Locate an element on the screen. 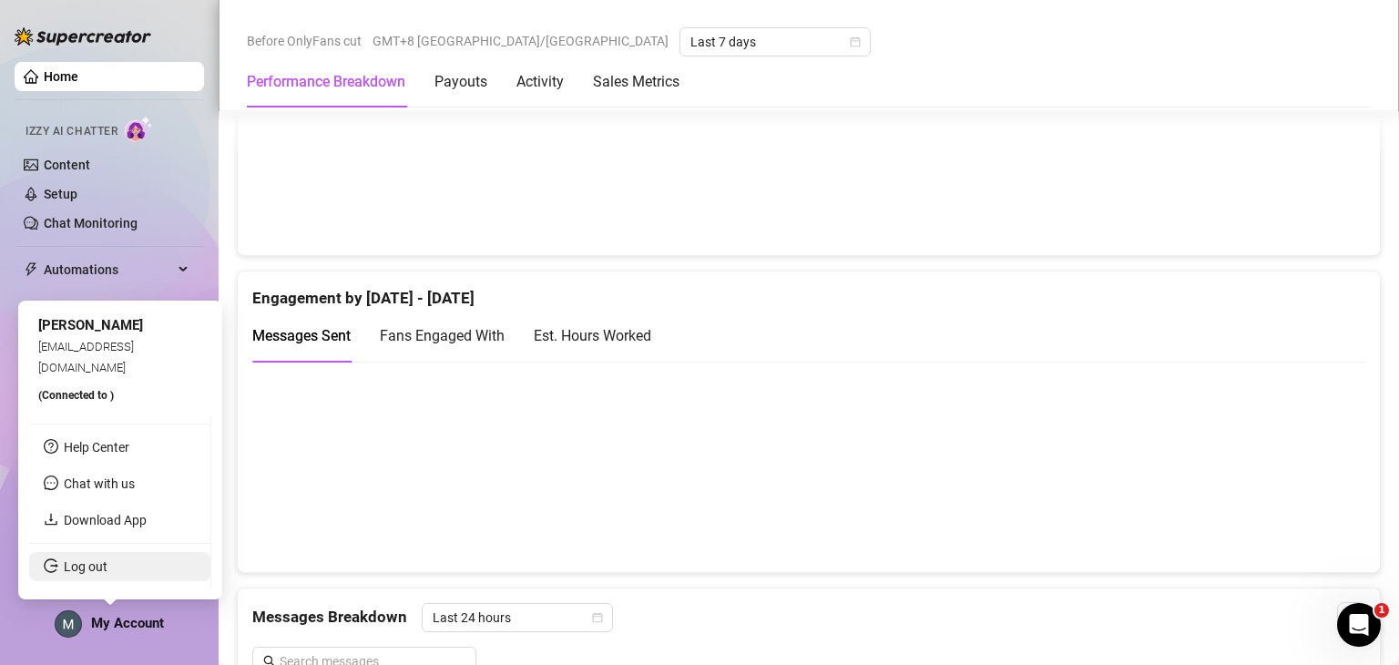 The height and width of the screenshot is (665, 1399). img: AI Chatter is located at coordinates (138, 128).